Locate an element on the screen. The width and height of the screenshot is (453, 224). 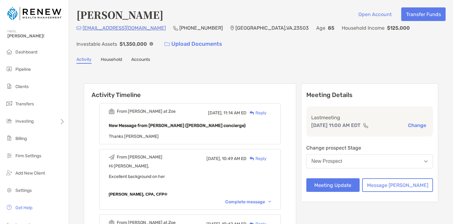
span: Add New Client is located at coordinates (30, 173).